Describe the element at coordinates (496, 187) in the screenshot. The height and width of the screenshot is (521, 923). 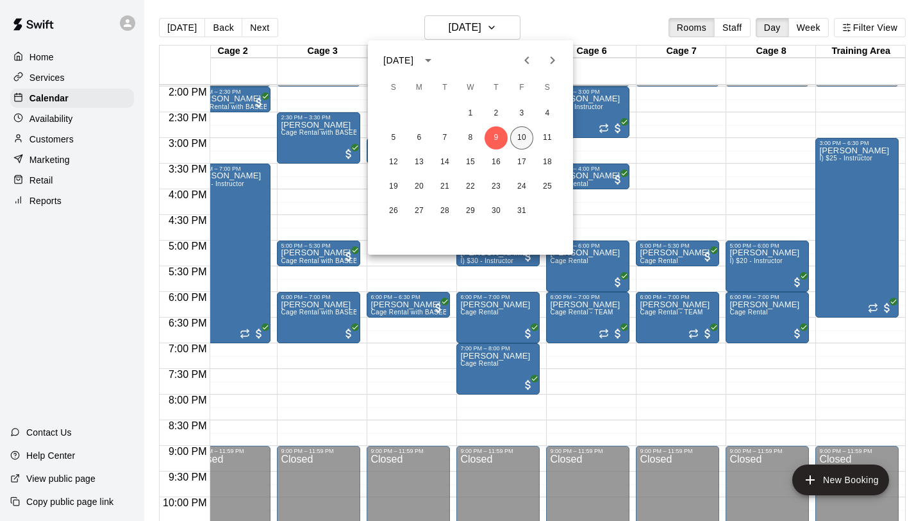
I see `button: 23` at that location.